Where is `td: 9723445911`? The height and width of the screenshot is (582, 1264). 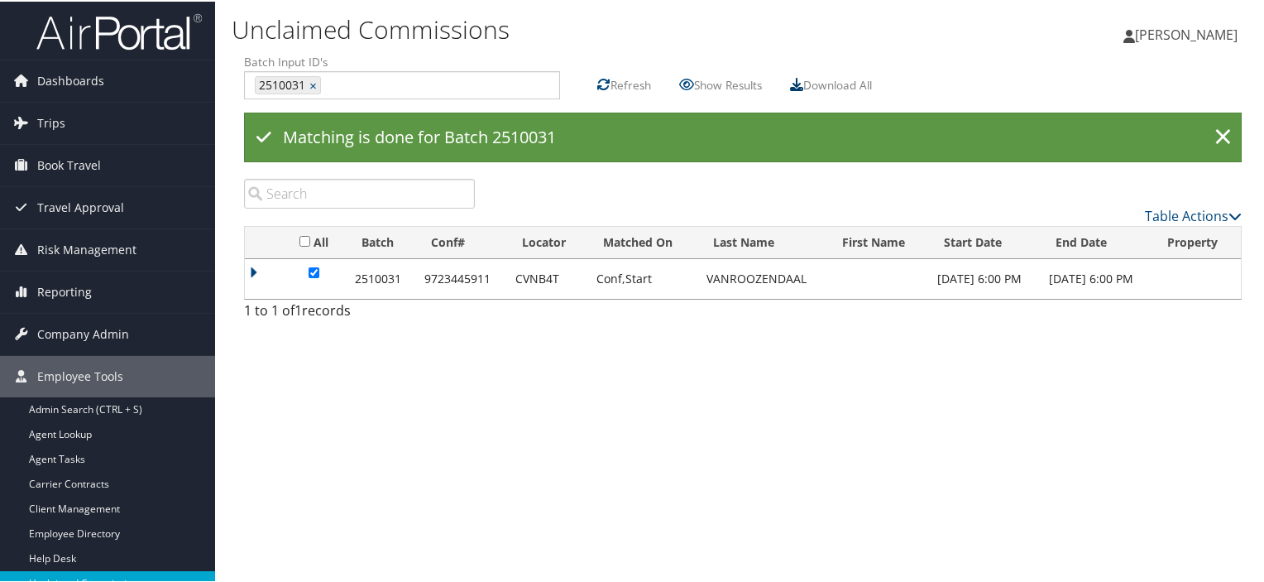
td: 9723445911 is located at coordinates (462, 277).